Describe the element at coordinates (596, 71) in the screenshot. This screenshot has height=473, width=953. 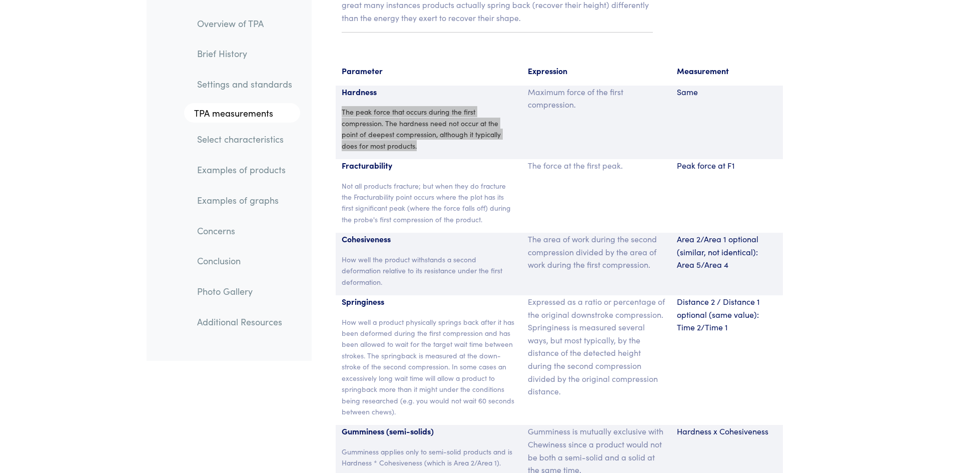
I see `p: Expression` at that location.